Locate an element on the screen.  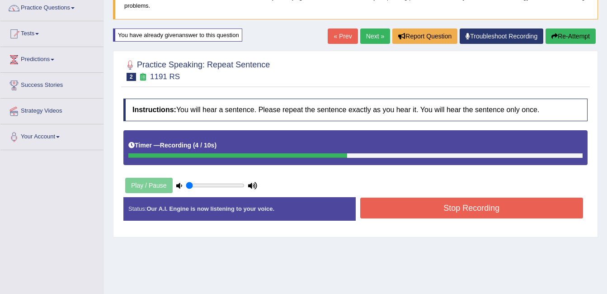
b: Instructions: is located at coordinates (154, 109).